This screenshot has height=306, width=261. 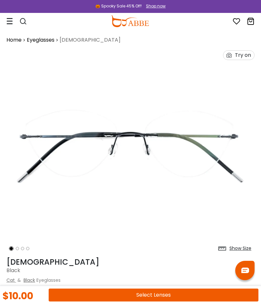 What do you see at coordinates (154, 295) in the screenshot?
I see `button: Select Lenses` at bounding box center [154, 295].